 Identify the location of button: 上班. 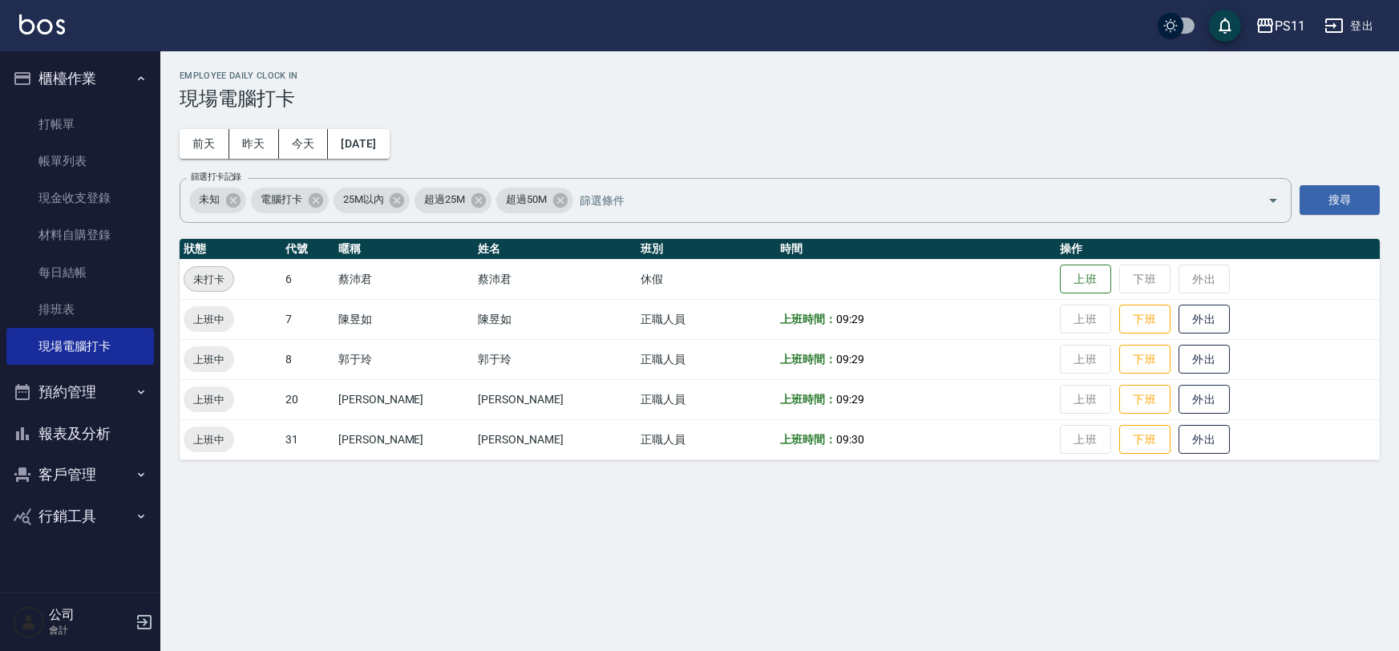
(1085, 279).